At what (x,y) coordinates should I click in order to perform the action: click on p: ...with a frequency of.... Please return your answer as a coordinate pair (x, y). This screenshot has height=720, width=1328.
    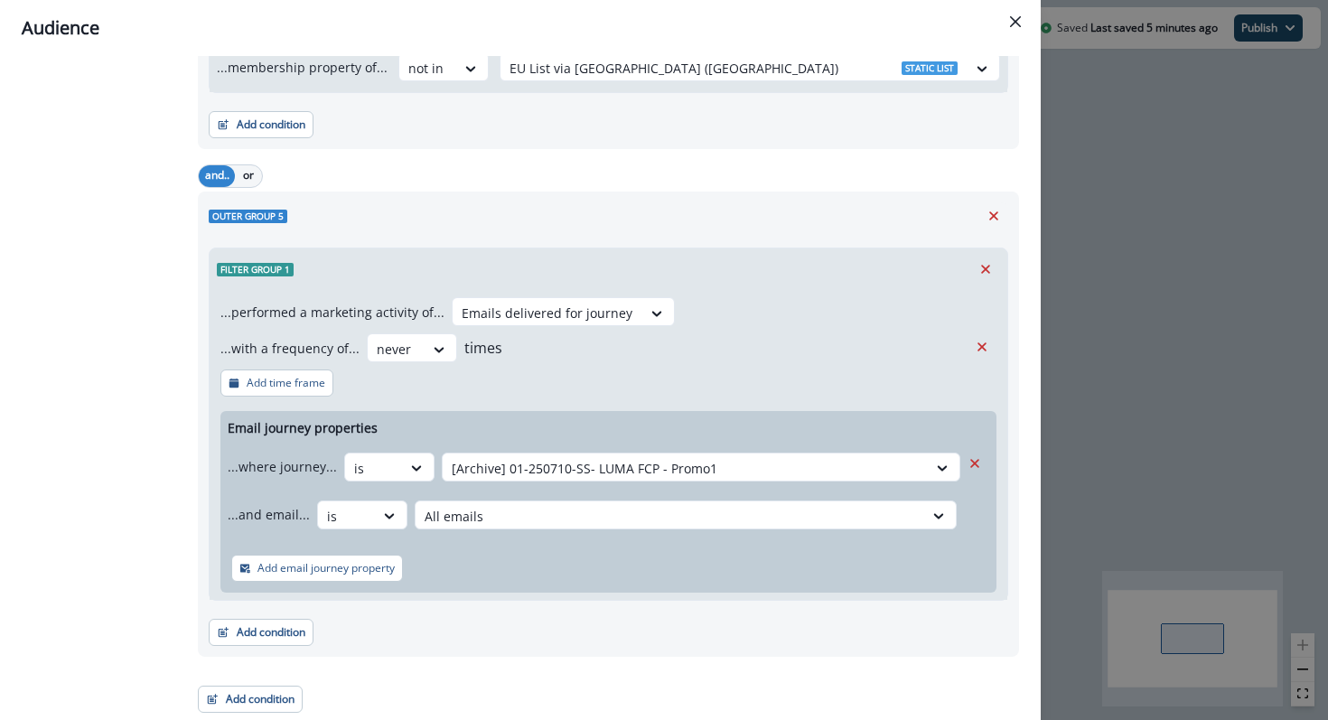
    Looking at the image, I should click on (290, 348).